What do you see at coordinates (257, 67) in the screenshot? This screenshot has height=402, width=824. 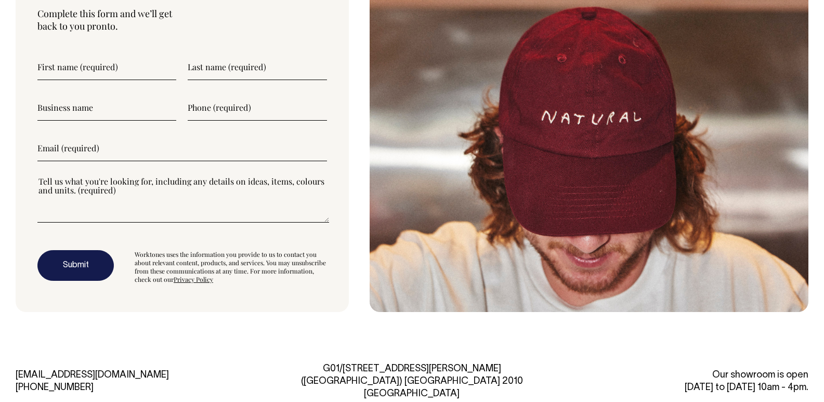 I see `input: Last name (required)` at bounding box center [257, 67].